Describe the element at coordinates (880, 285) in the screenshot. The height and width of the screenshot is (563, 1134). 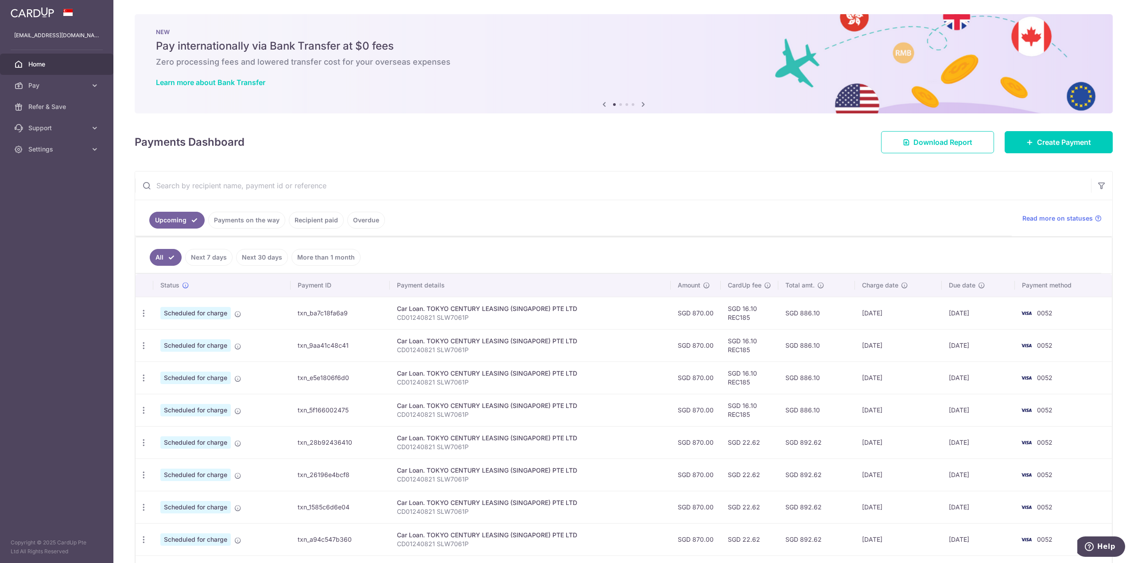
I see `span: Charge date` at that location.